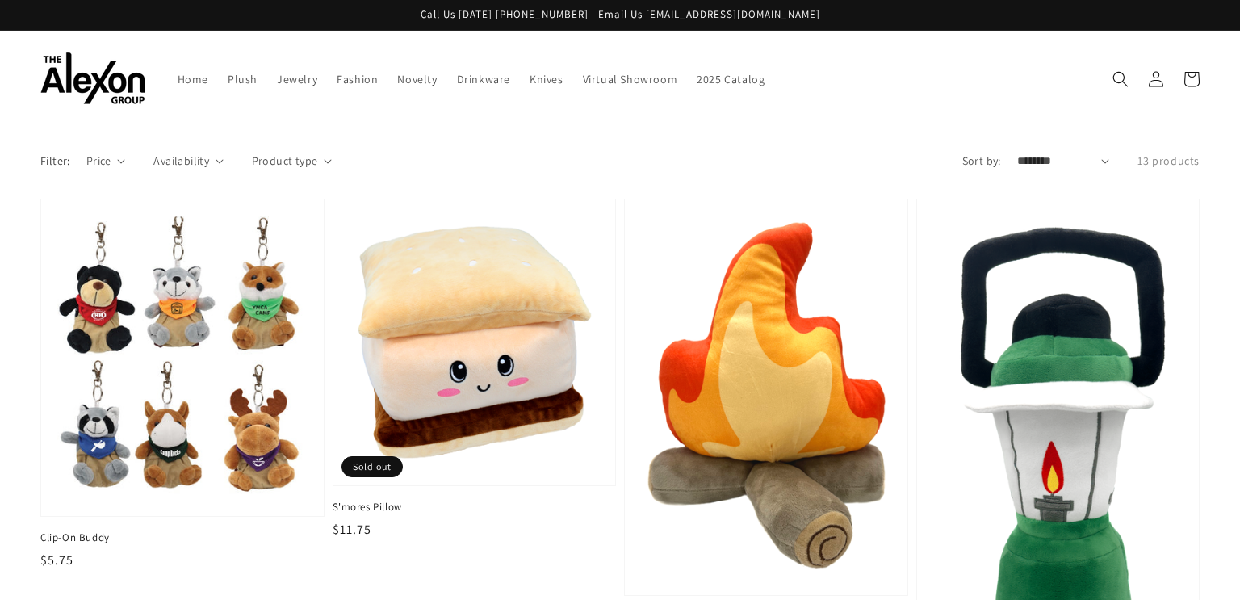 The height and width of the screenshot is (600, 1240). Describe the element at coordinates (106, 161) in the screenshot. I see `summary: Price` at that location.